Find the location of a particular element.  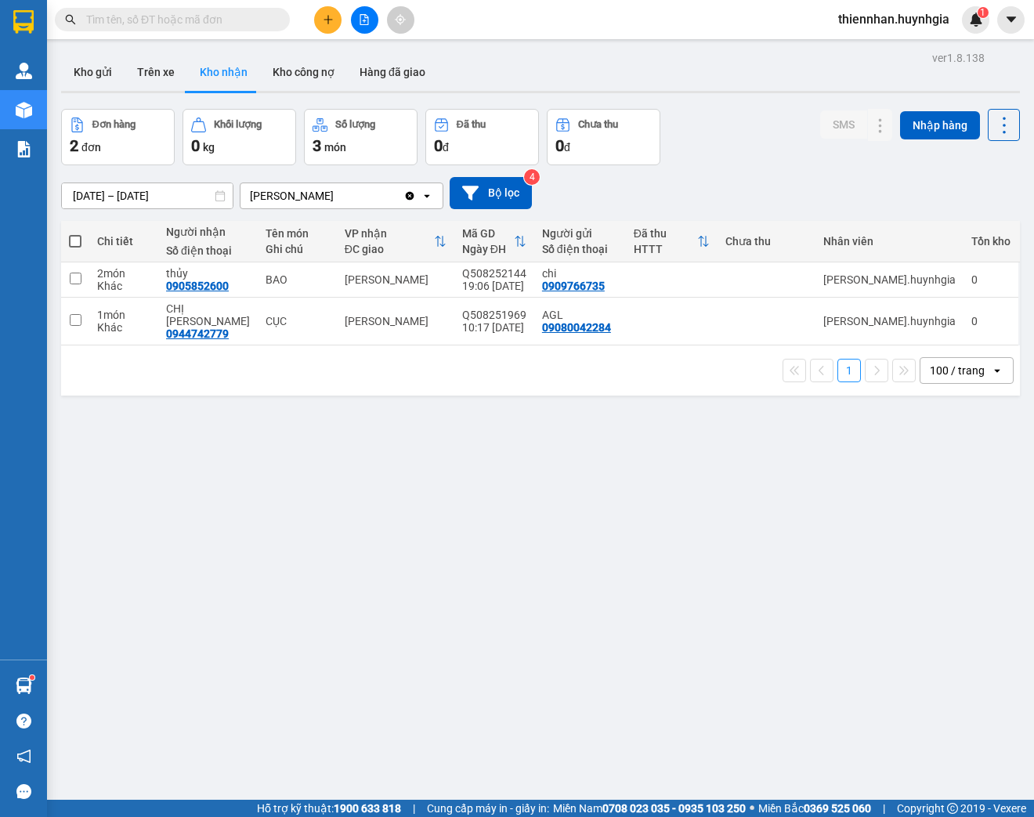

span: đơn is located at coordinates (91, 147).